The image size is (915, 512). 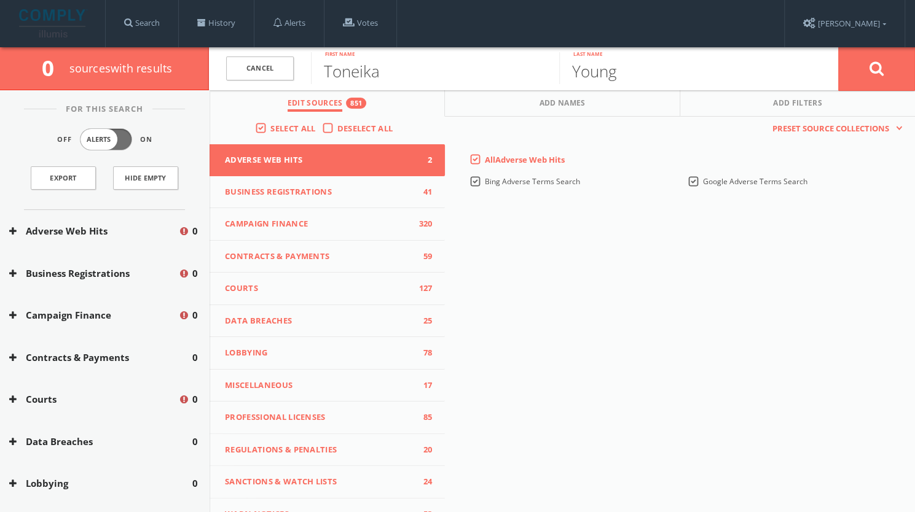 I want to click on button: Courts, so click(x=93, y=399).